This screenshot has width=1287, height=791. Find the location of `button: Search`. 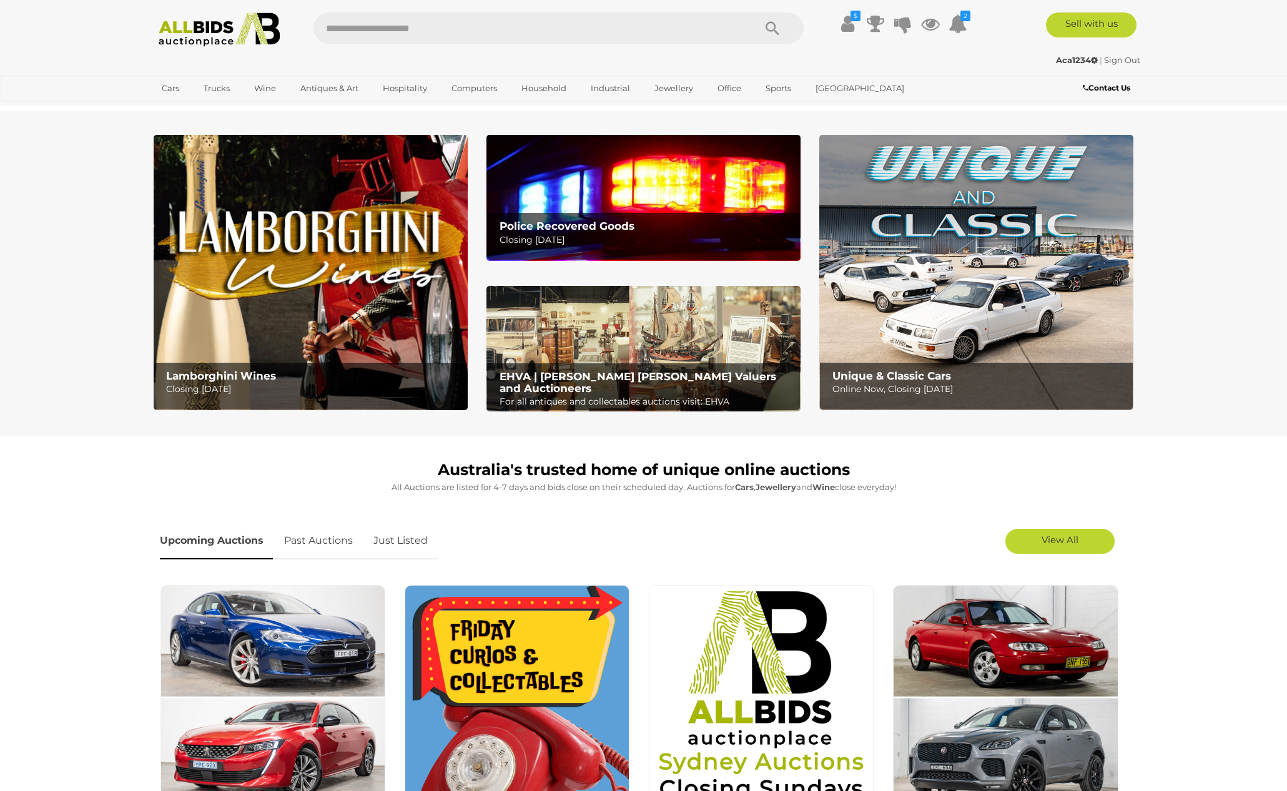

button: Search is located at coordinates (772, 28).